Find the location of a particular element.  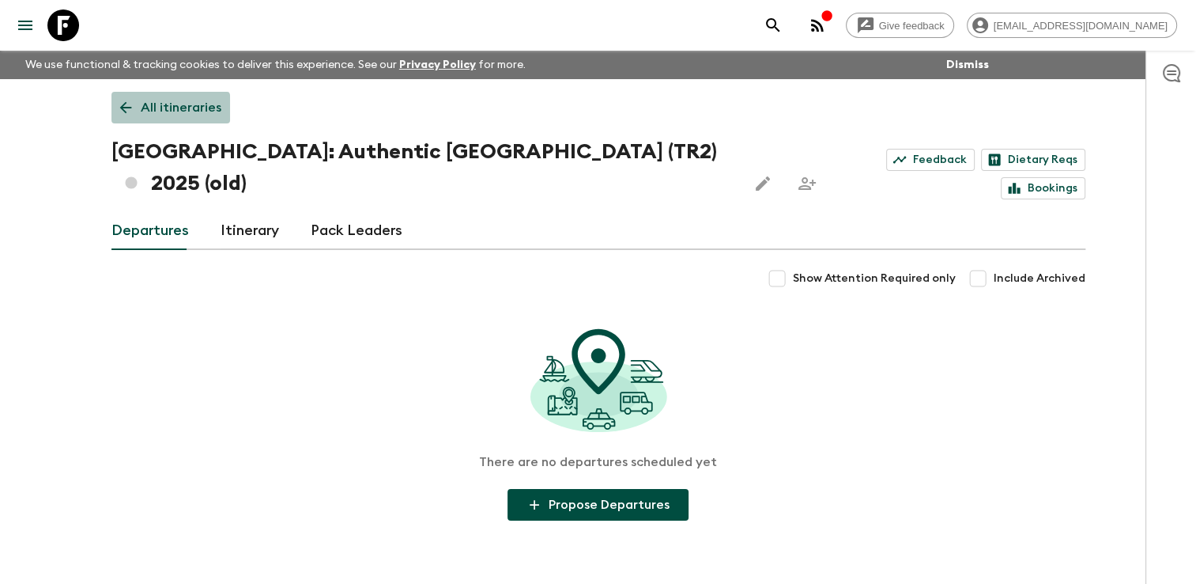

span: Give feedback is located at coordinates (912, 25).